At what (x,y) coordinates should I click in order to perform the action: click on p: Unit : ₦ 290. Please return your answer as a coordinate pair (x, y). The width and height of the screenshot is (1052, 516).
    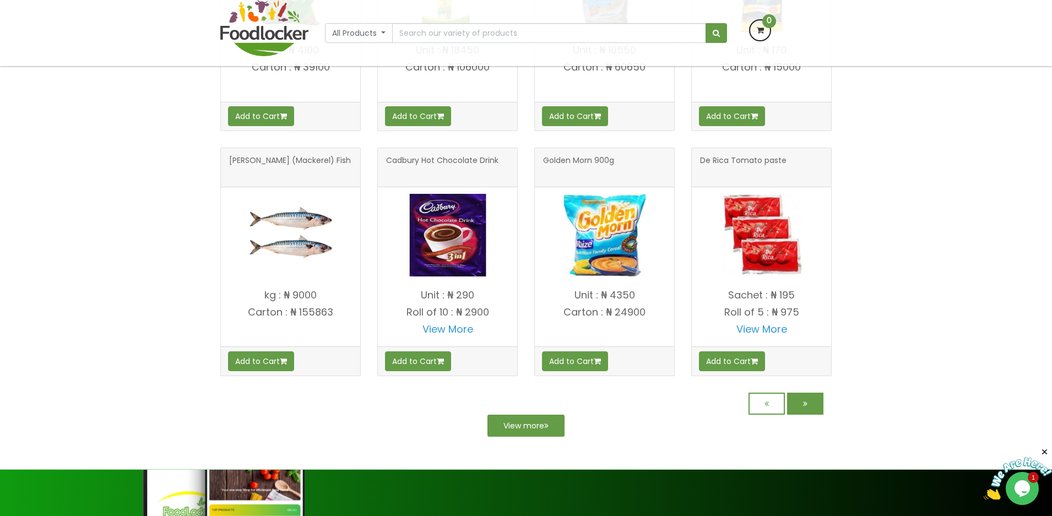
    Looking at the image, I should click on (447, 295).